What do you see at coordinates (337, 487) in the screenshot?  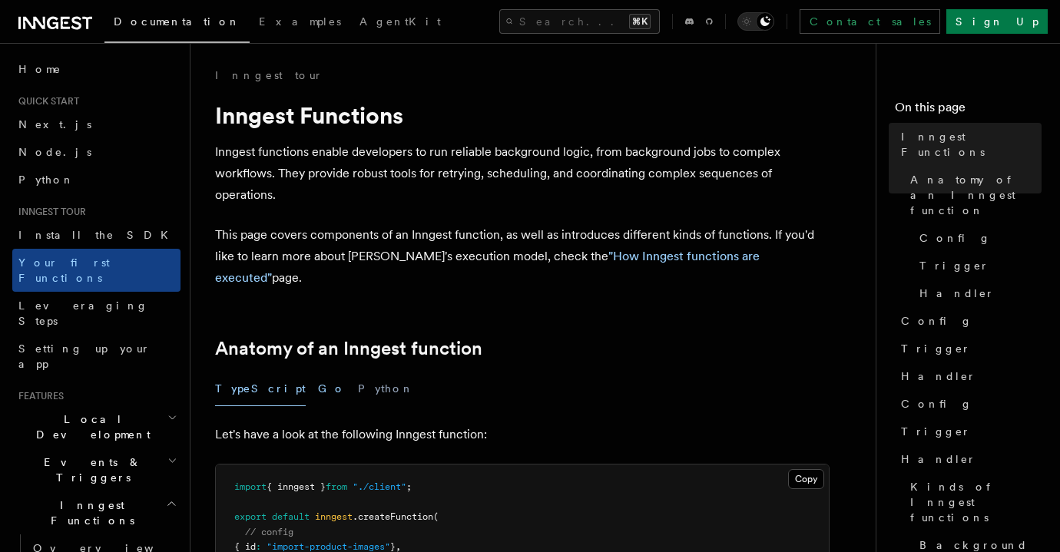 I see `span: from` at bounding box center [337, 487].